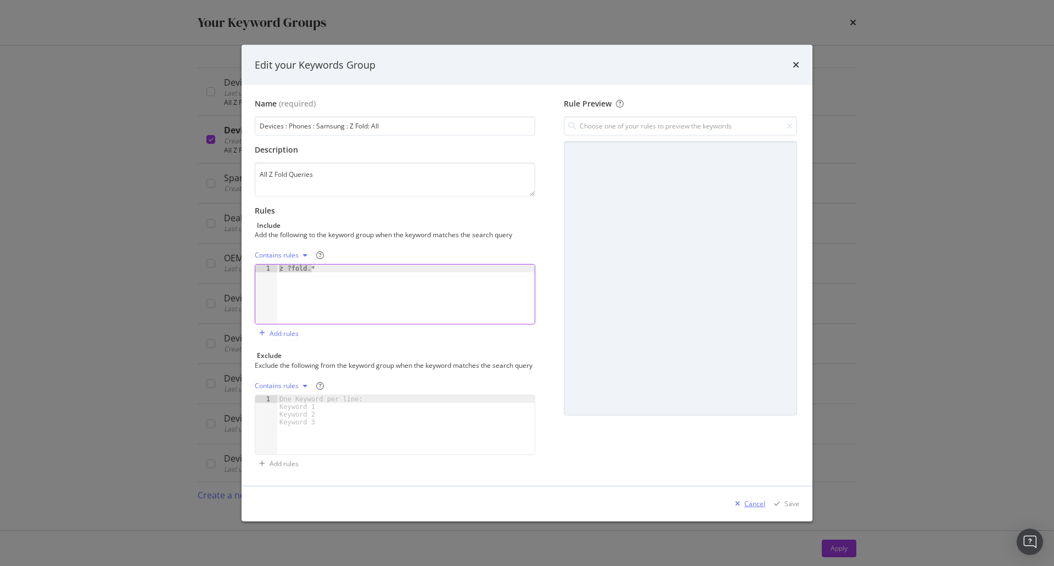 Image resolution: width=1054 pixels, height=566 pixels. What do you see at coordinates (680, 104) in the screenshot?
I see `div: Rule Preview` at bounding box center [680, 104].